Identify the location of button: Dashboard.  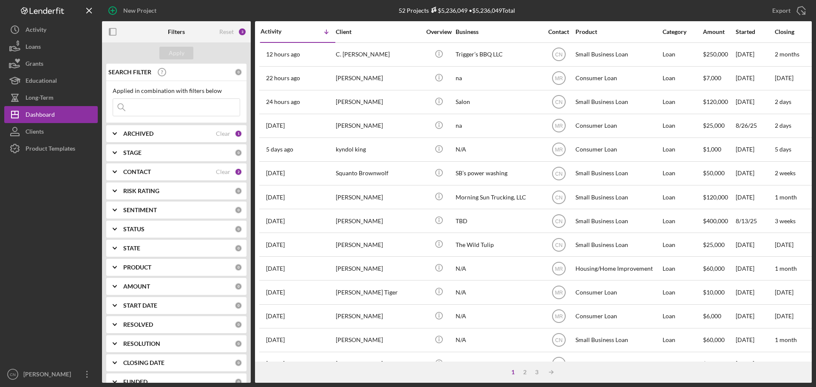
(51, 115).